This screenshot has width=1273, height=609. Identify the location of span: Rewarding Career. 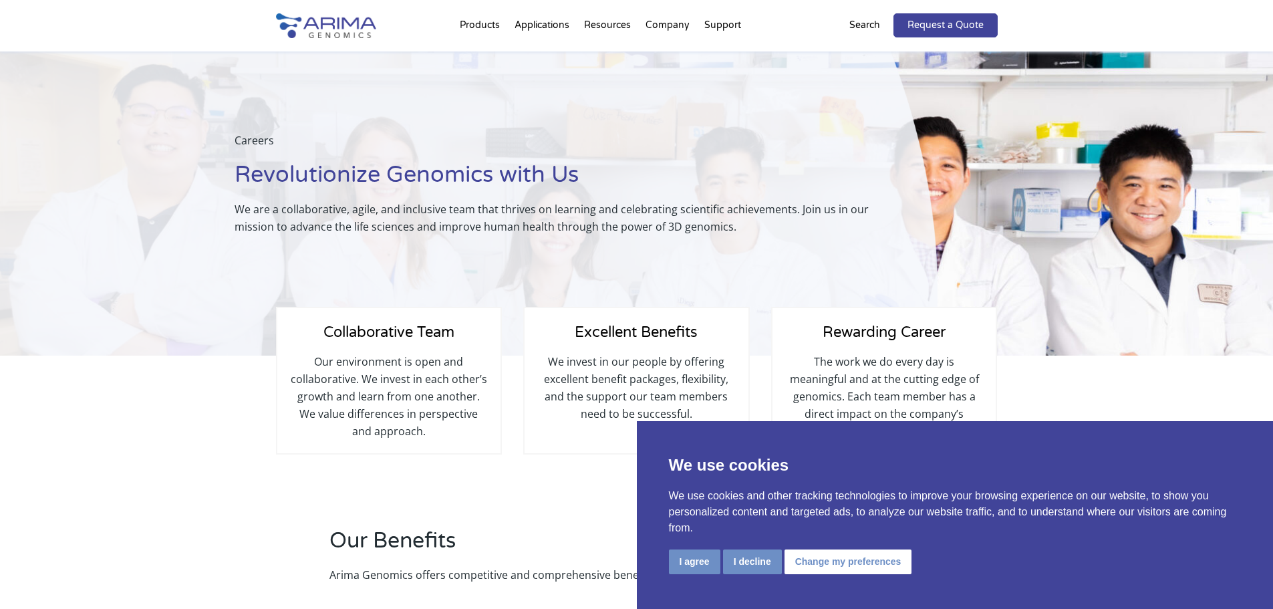
(884, 332).